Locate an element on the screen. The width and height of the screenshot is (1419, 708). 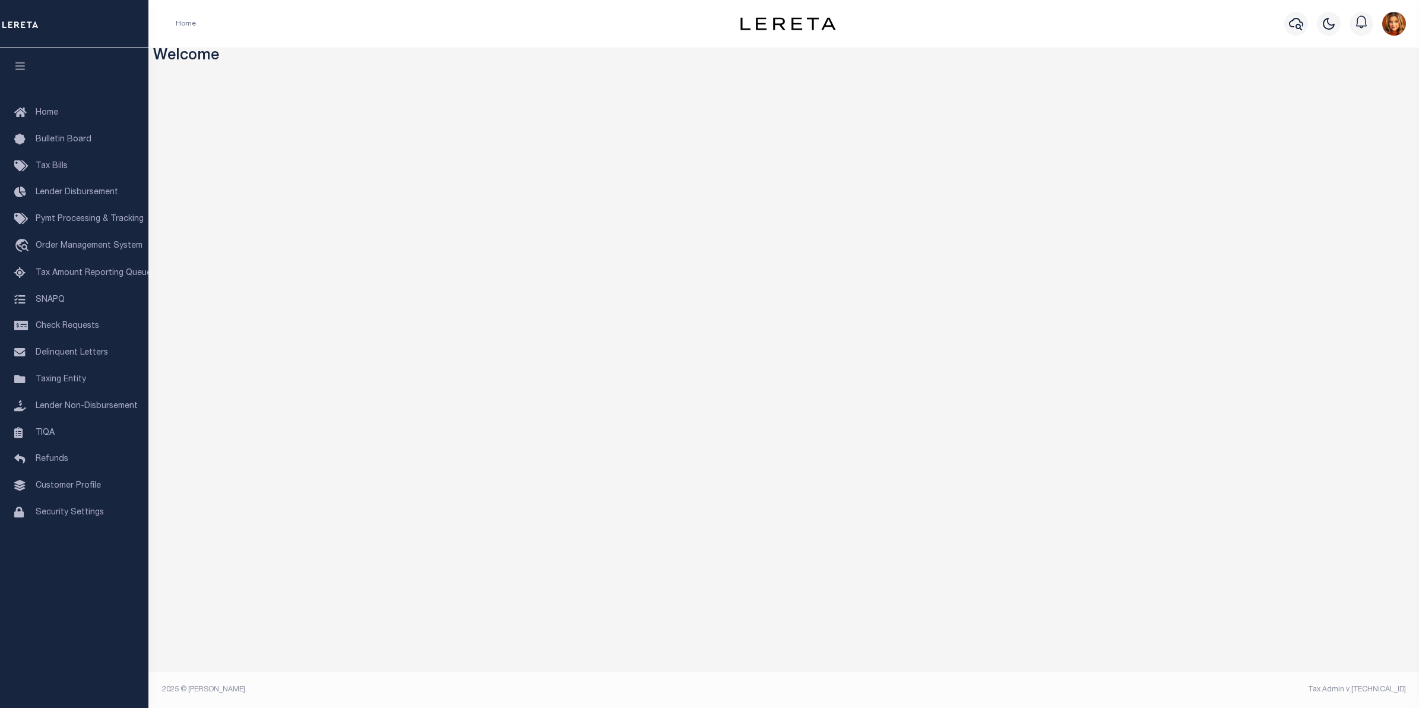
span: Order Management System is located at coordinates (89, 246).